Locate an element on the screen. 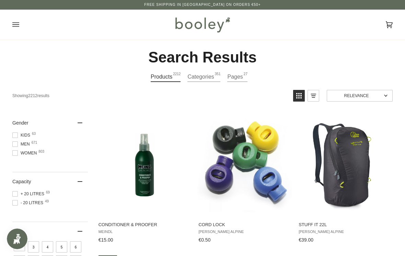  img: Cord Lock - booley Galway is located at coordinates (244, 165).